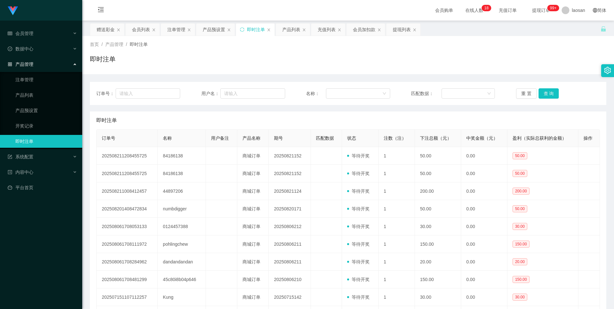 This screenshot has height=309, width=614. I want to click on sup: 932, so click(554, 8).